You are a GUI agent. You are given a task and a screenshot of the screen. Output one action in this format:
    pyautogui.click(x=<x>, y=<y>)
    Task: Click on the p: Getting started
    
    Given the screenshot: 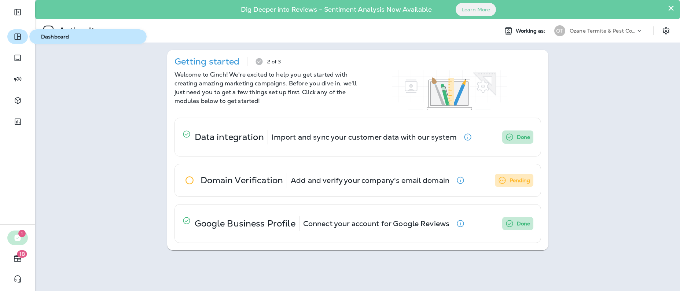 What is the action you would take?
    pyautogui.click(x=207, y=62)
    